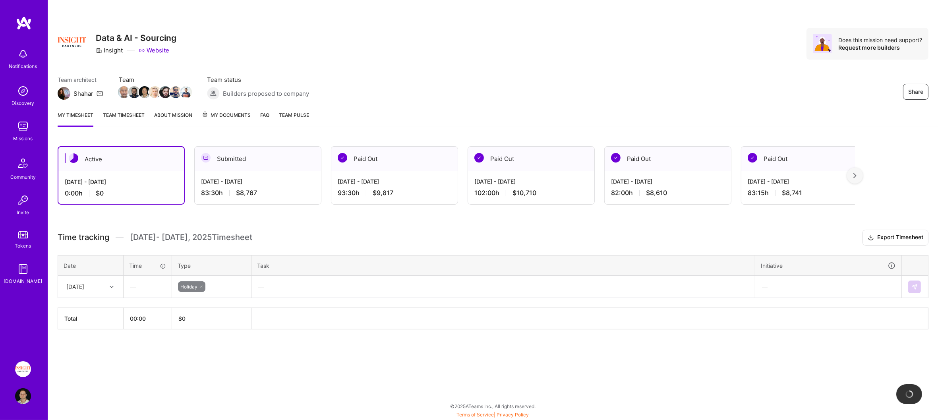 The height and width of the screenshot is (420, 938). What do you see at coordinates (91, 265) in the screenshot?
I see `th: Date` at bounding box center [91, 265].